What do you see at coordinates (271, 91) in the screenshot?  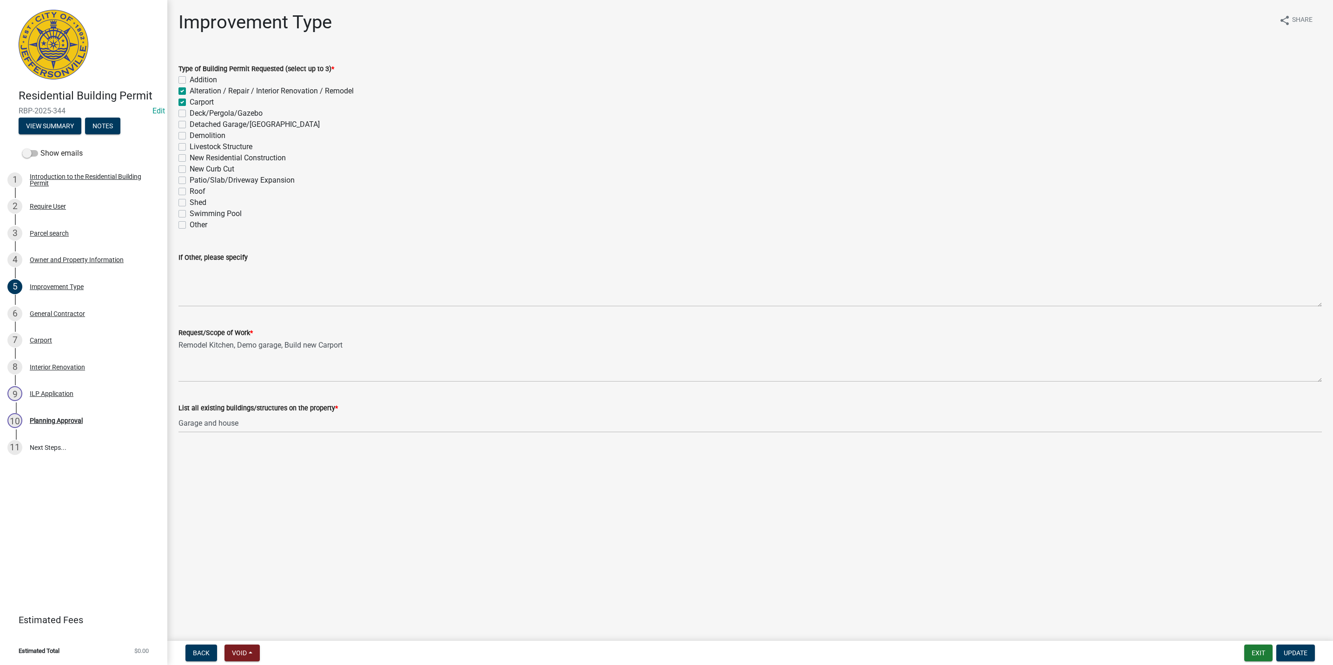 I see `label: Alteration / Repair / Interior Renovation / Remodel` at bounding box center [271, 91].